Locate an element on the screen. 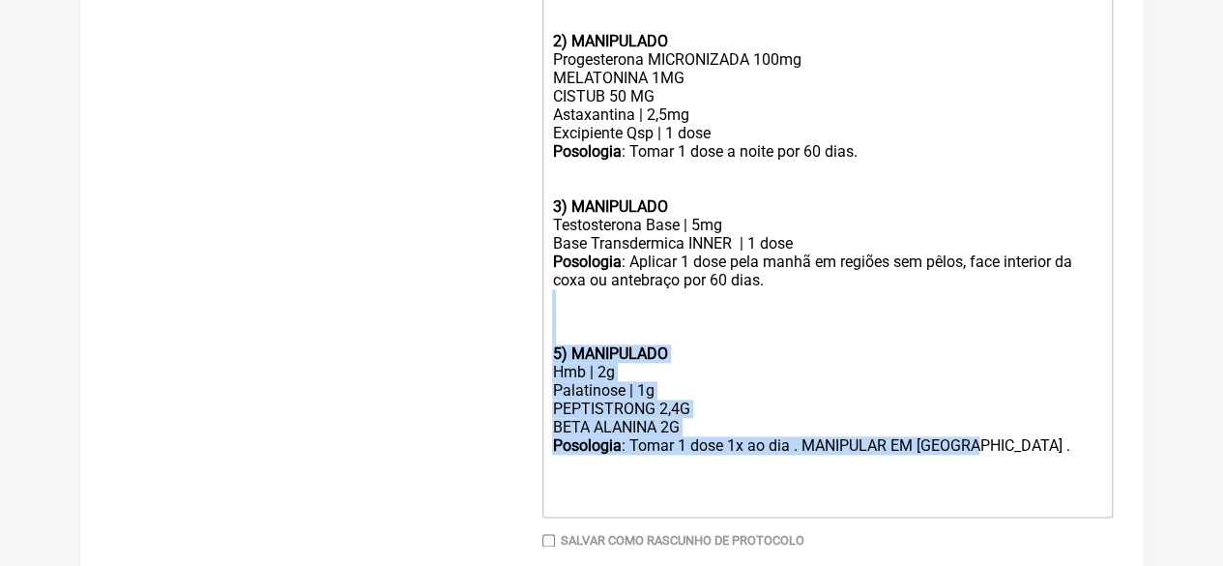 This screenshot has height=566, width=1223. strong: 2) MANIPULADO is located at coordinates (609, 41).